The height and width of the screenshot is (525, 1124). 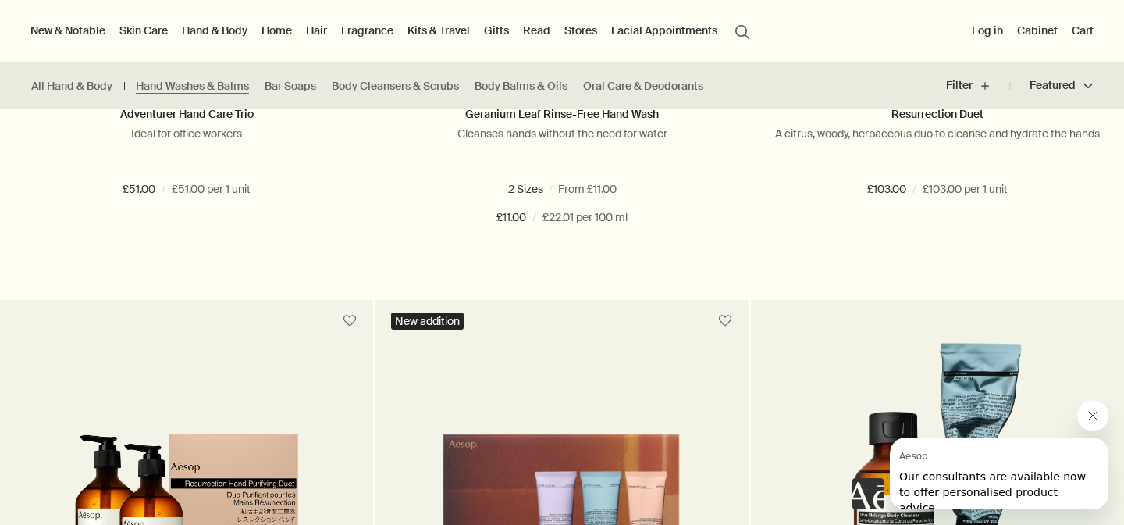 I want to click on a: Bar Soaps, so click(x=290, y=86).